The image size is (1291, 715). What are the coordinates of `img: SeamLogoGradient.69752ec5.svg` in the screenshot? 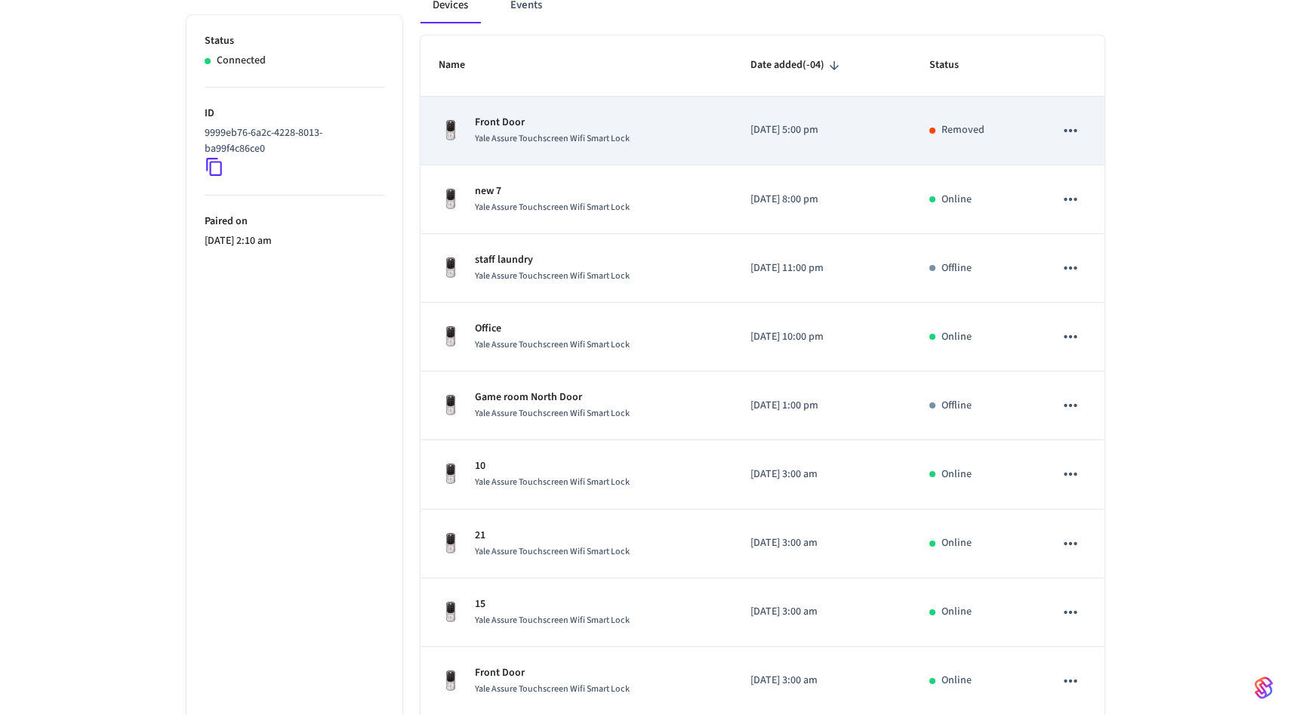 It's located at (1263, 688).